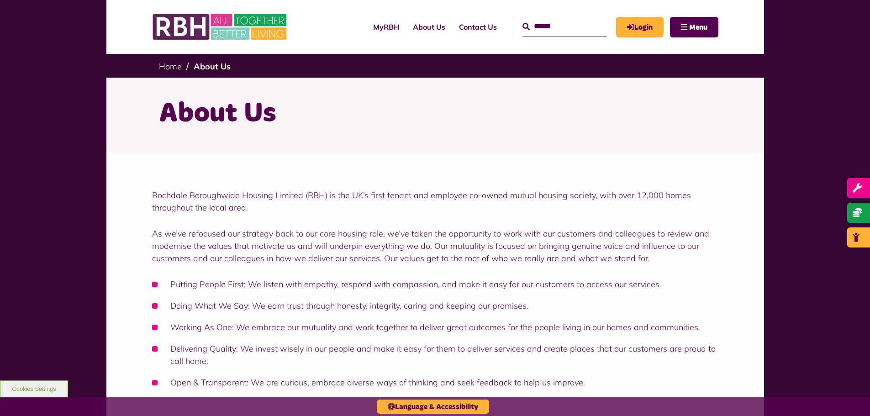 The image size is (870, 416). I want to click on li: Doing What We Say: We earn trust through honesty, integrity, caring and keeping our promises., so click(435, 306).